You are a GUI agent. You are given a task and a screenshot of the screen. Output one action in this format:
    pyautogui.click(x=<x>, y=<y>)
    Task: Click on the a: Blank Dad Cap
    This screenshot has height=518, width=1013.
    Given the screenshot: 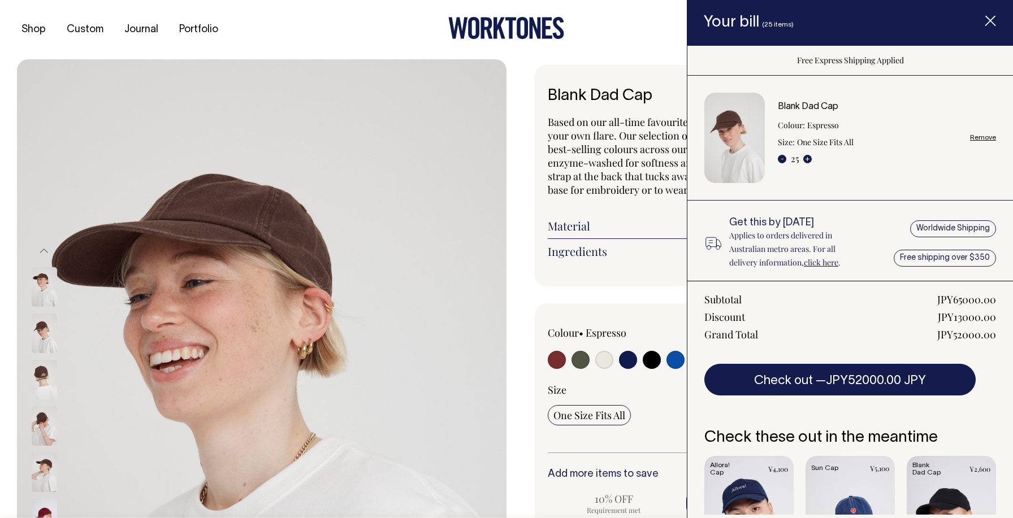 What is the action you would take?
    pyautogui.click(x=808, y=107)
    